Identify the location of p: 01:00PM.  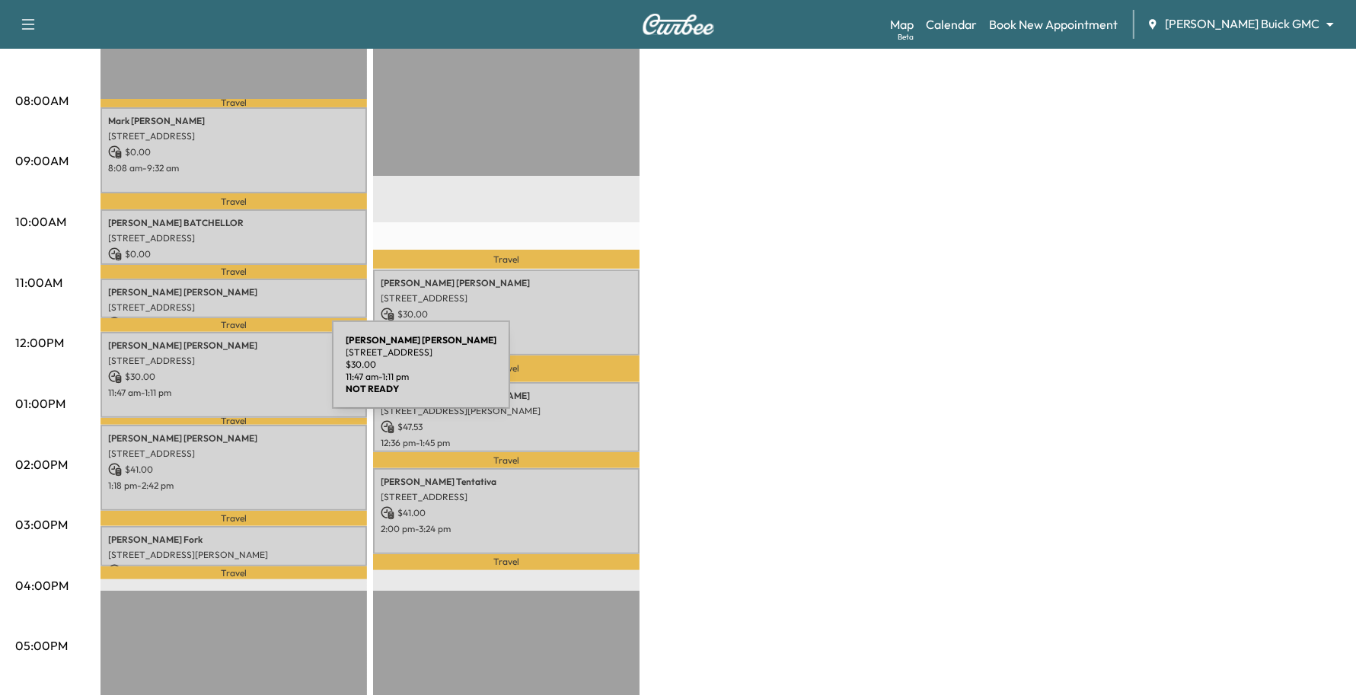
(40, 404).